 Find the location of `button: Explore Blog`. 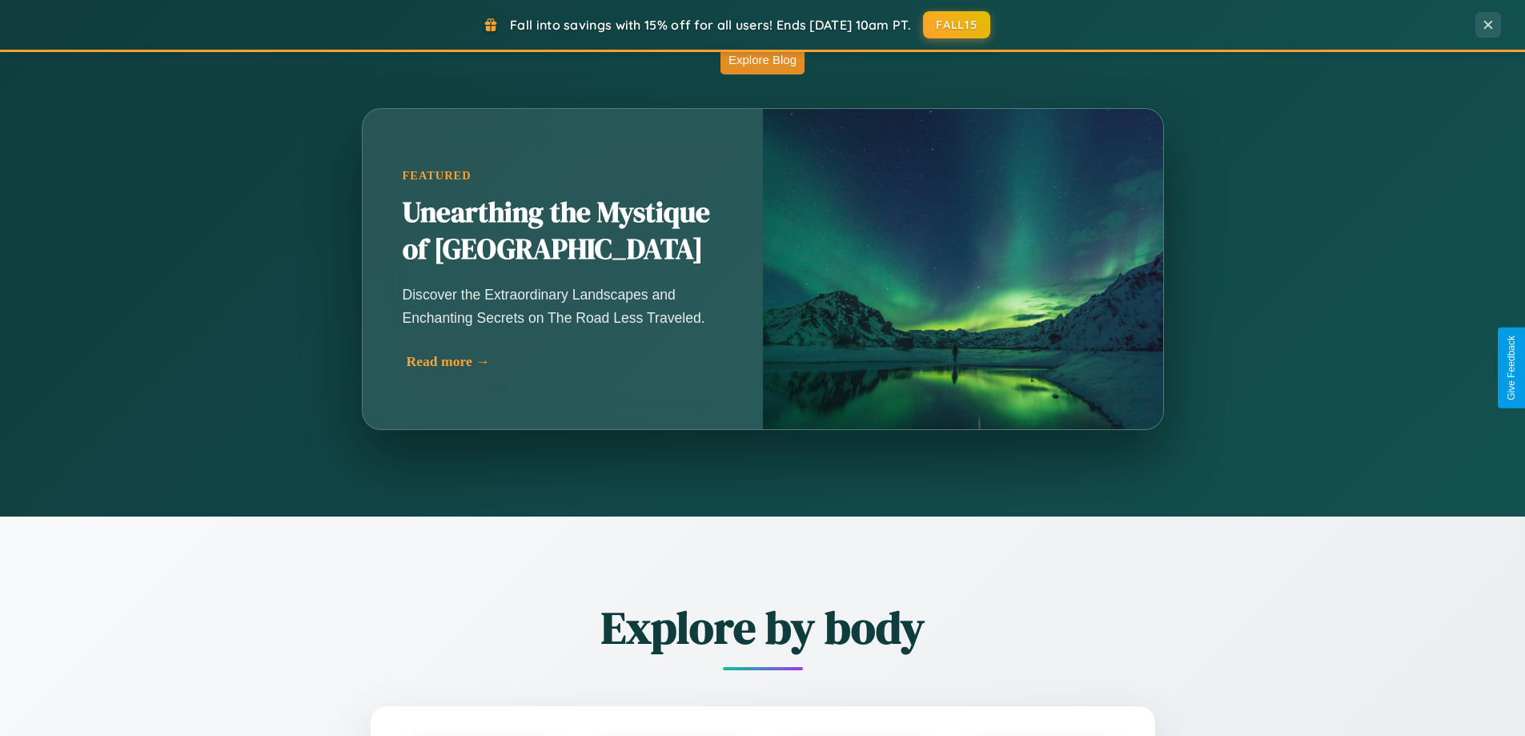

button: Explore Blog is located at coordinates (762, 59).